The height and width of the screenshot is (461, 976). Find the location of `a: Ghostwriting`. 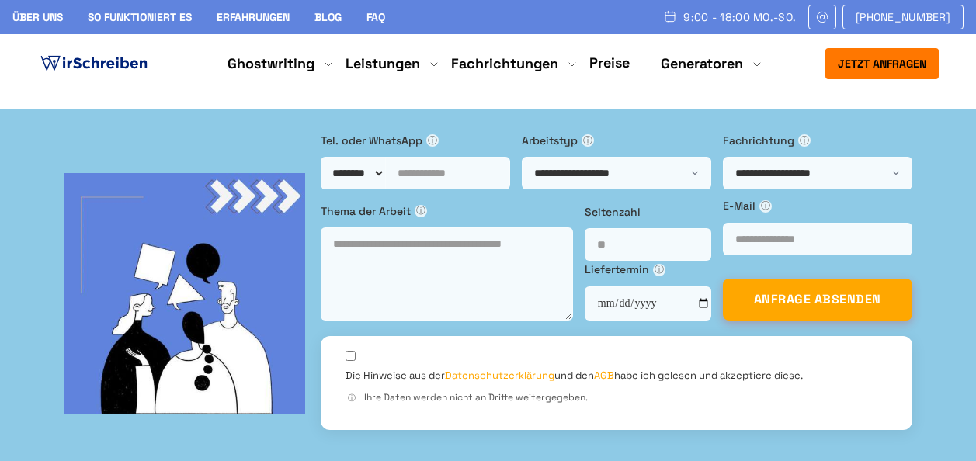

a: Ghostwriting is located at coordinates (271, 64).